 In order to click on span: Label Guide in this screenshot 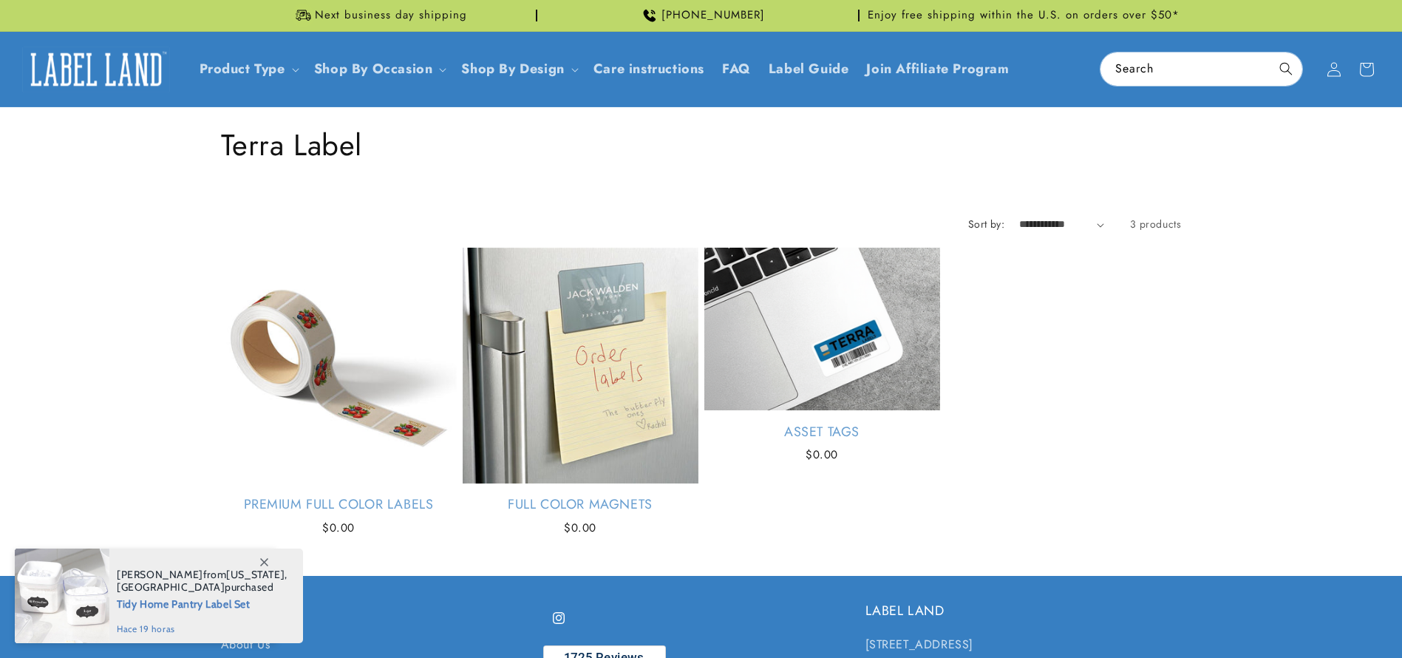, I will do `click(809, 69)`.